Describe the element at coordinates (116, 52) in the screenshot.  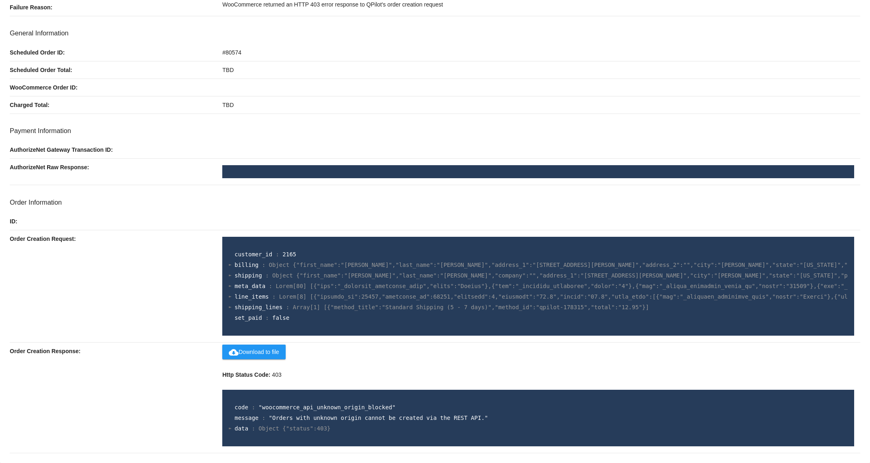
I see `p: Scheduled Order ID:` at that location.